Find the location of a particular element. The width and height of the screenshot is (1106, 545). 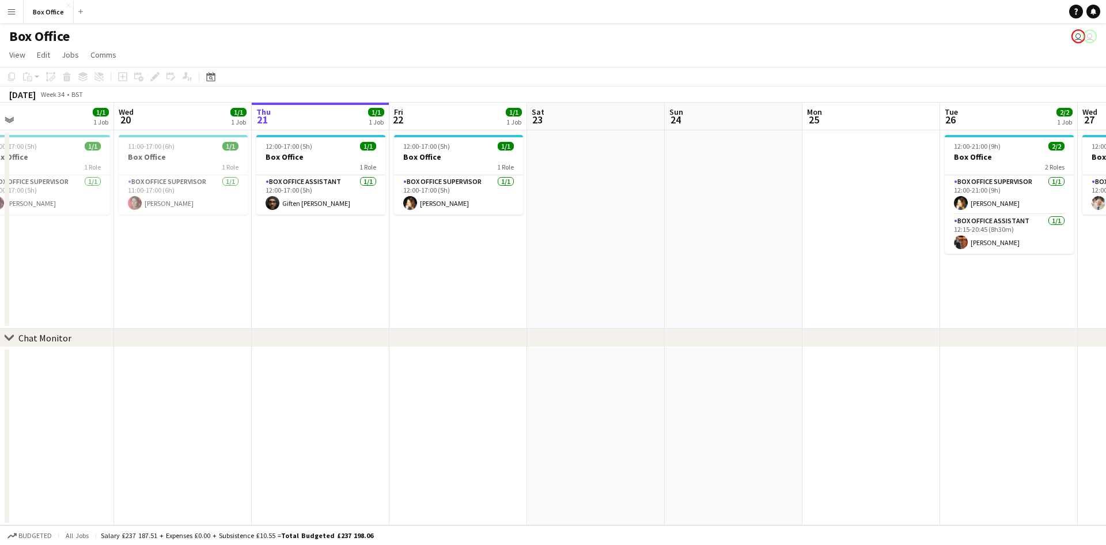

div: Salary £237 187.51 + Expenses £0.00 + Subsistence £10.55 = is located at coordinates (237, 535).